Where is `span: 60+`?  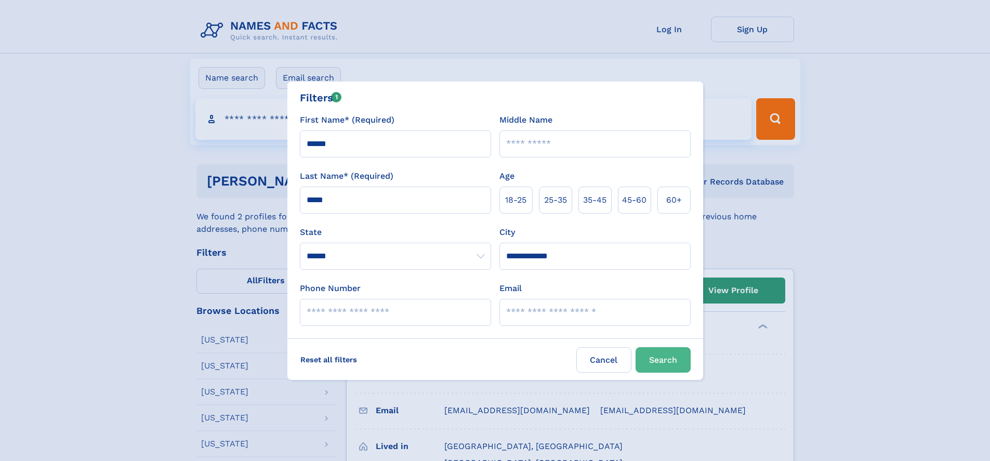
span: 60+ is located at coordinates (674, 200).